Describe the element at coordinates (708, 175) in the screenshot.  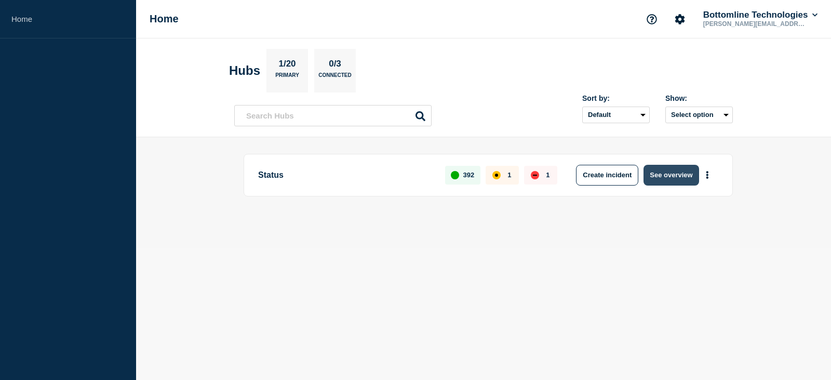
I see `button: More actions` at that location.